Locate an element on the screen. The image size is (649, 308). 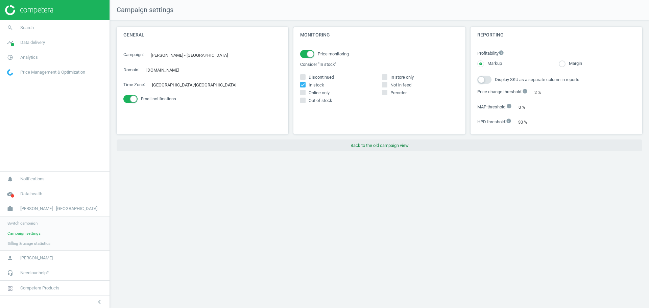
i: work is located at coordinates (10, 209).